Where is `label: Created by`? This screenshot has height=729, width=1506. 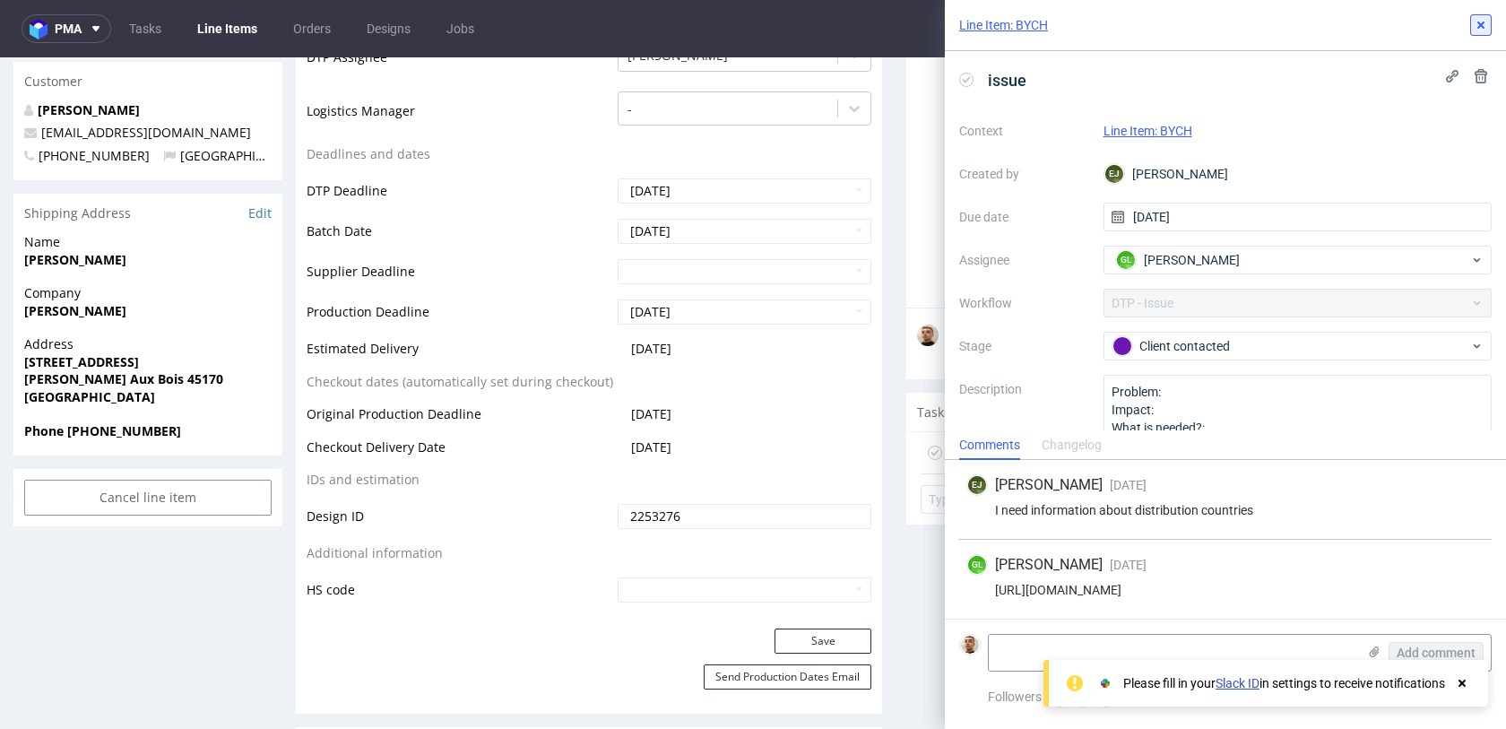 label: Created by is located at coordinates (1024, 174).